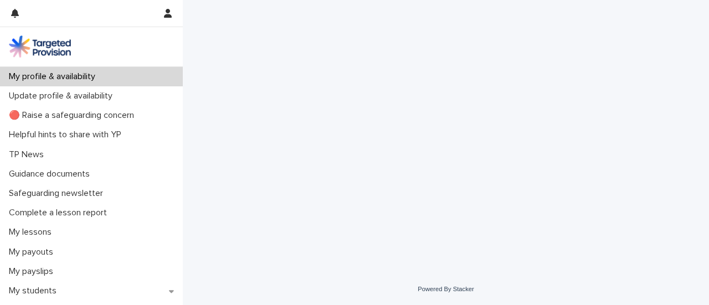 The image size is (709, 305). I want to click on a: Powered By Stacker, so click(445, 289).